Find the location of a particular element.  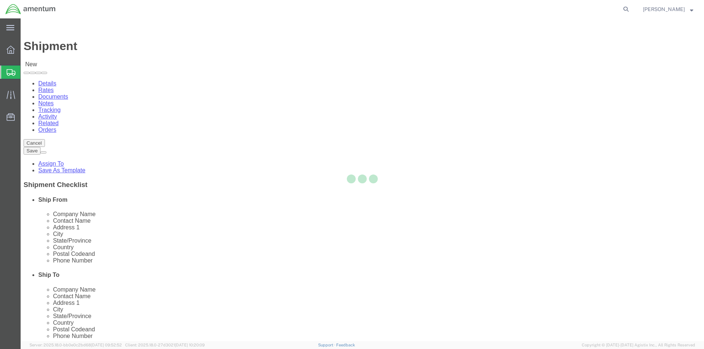

span: Server: 2025.18.0-bb0e0c2bd68 is located at coordinates (76, 345).